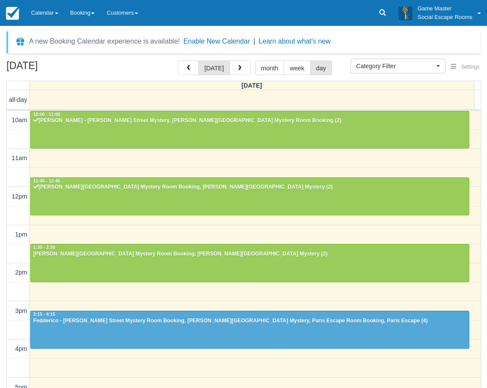  I want to click on button: Settings, so click(465, 67).